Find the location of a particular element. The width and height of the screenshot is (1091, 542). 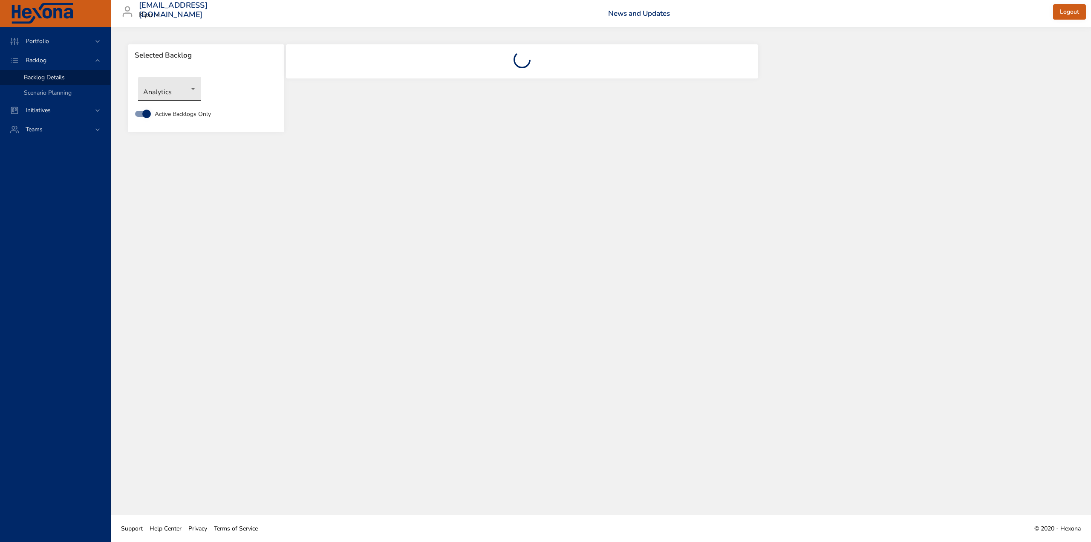

span: Terms of Service is located at coordinates (236, 528).